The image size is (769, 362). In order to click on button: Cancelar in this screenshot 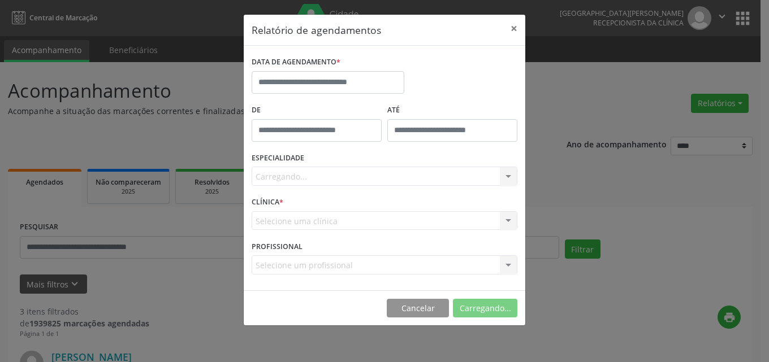, I will do `click(418, 309)`.